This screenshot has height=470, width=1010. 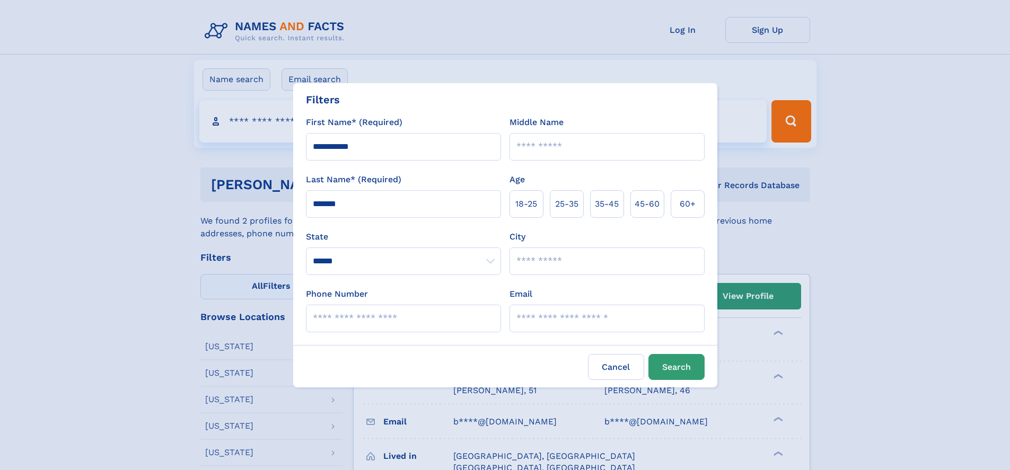 What do you see at coordinates (404, 237) in the screenshot?
I see `label: State` at bounding box center [404, 237].